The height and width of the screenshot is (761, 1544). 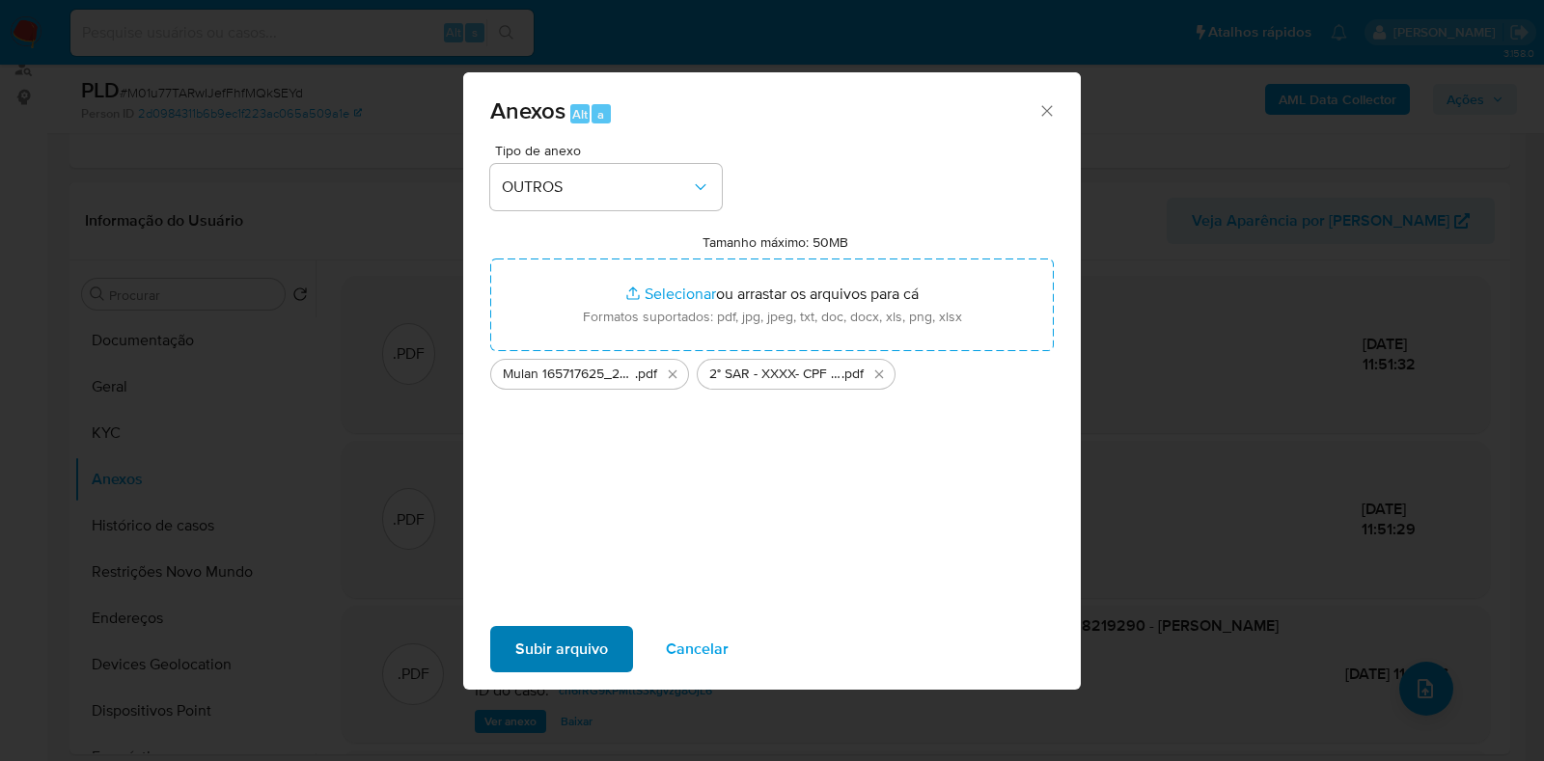 What do you see at coordinates (600, 114) in the screenshot?
I see `span: a` at bounding box center [600, 114].